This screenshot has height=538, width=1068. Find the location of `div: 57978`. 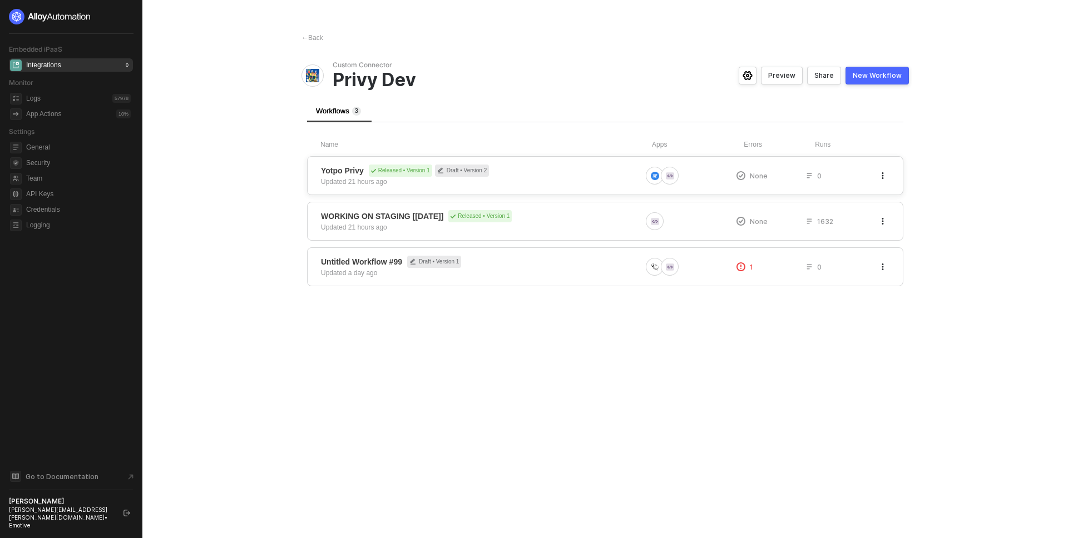

div: 57978 is located at coordinates (121, 98).